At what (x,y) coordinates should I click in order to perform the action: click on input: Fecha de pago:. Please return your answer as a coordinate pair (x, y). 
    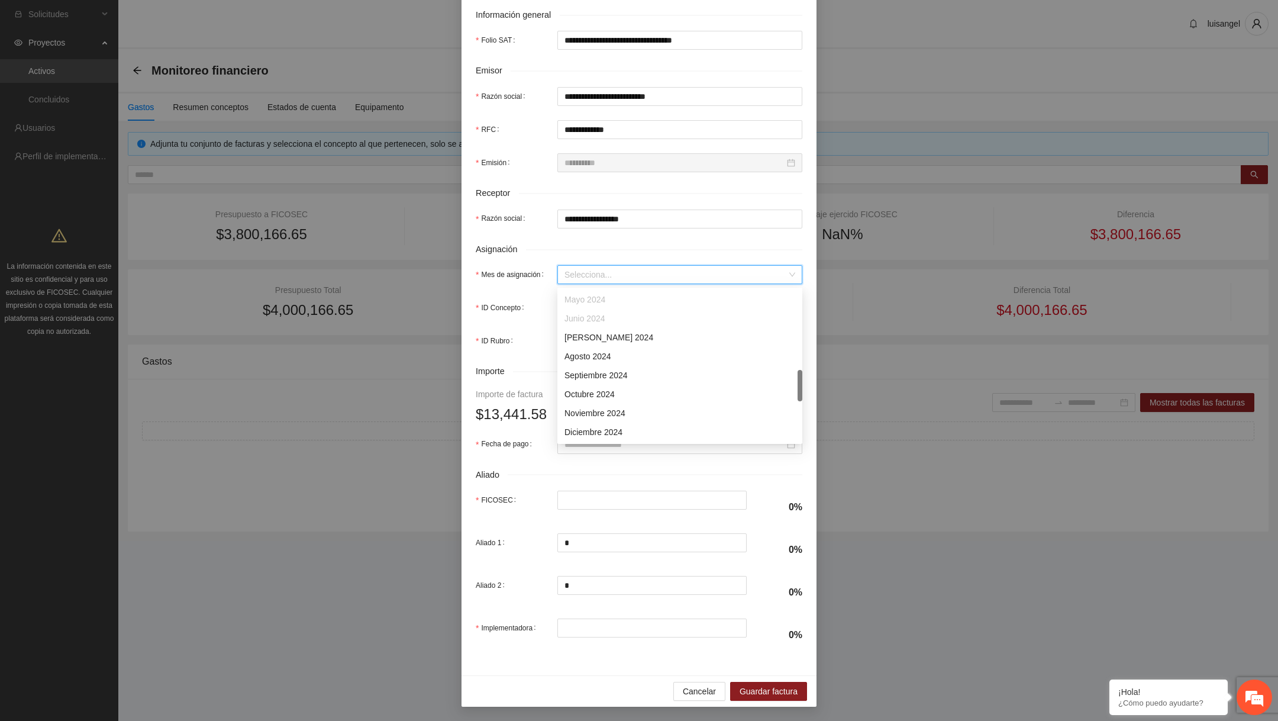
    Looking at the image, I should click on (675, 444).